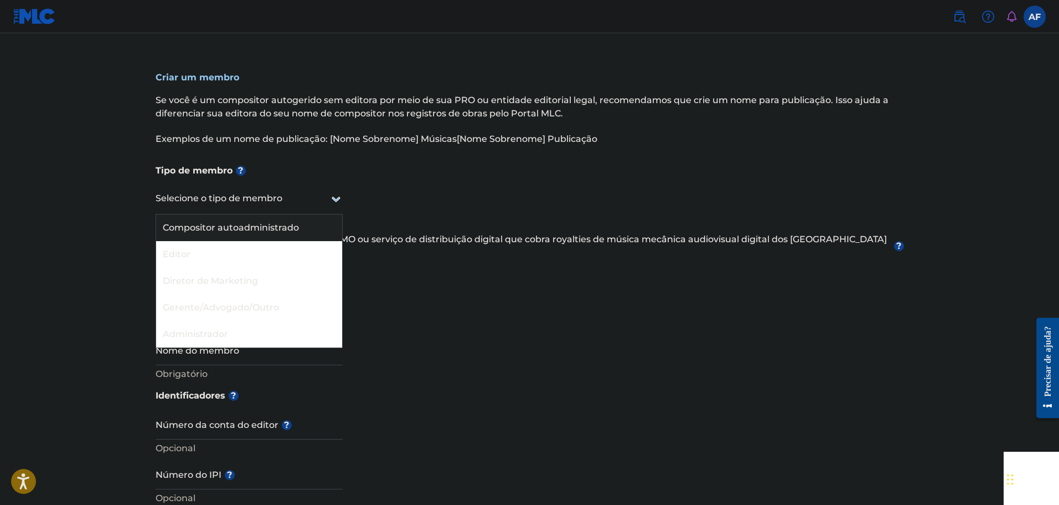 This screenshot has width=1059, height=505. Describe the element at coordinates (521, 245) in the screenshot. I see `font: Você tem uma editora, administradora, CMO ou serviço de distribuição digital que cobra royalties ...` at that location.